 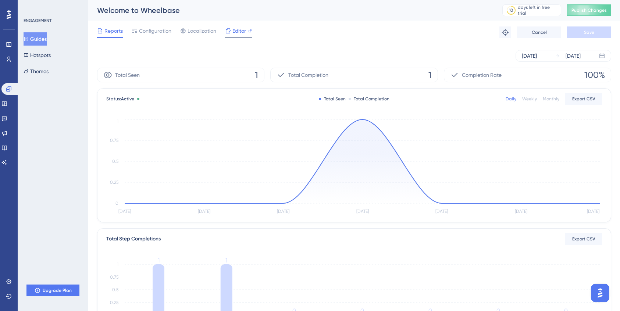 What do you see at coordinates (239, 31) in the screenshot?
I see `span: Editor` at bounding box center [239, 31].